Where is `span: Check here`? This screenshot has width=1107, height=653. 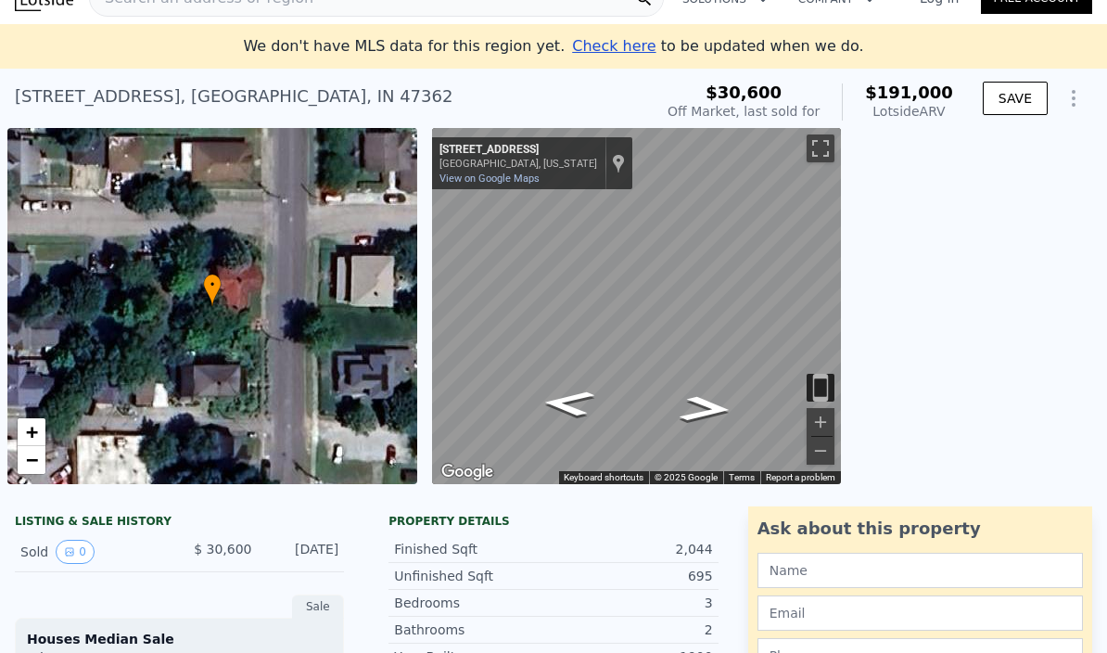
span: Check here is located at coordinates (614, 45).